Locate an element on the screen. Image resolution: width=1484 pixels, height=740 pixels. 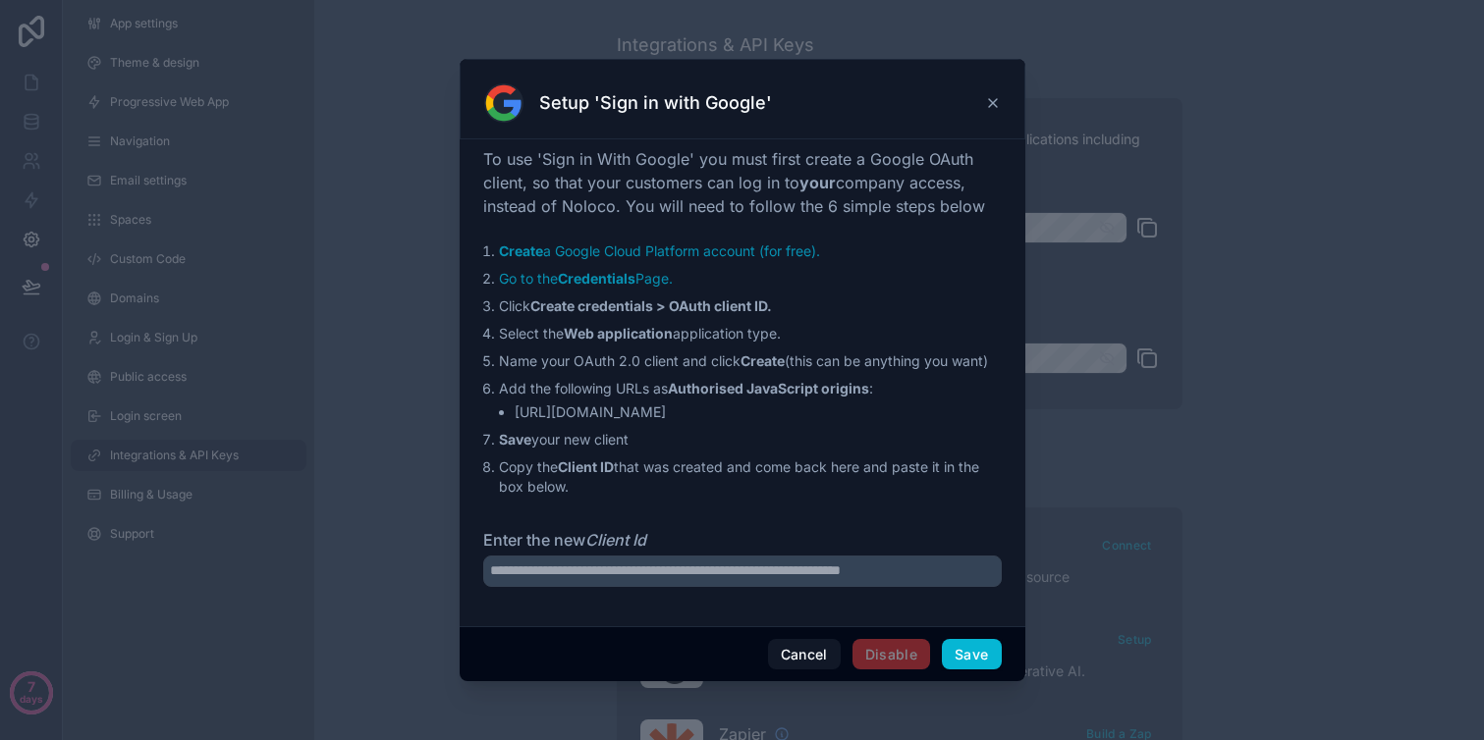
a: Go to theCredentialsPage. is located at coordinates (585, 278).